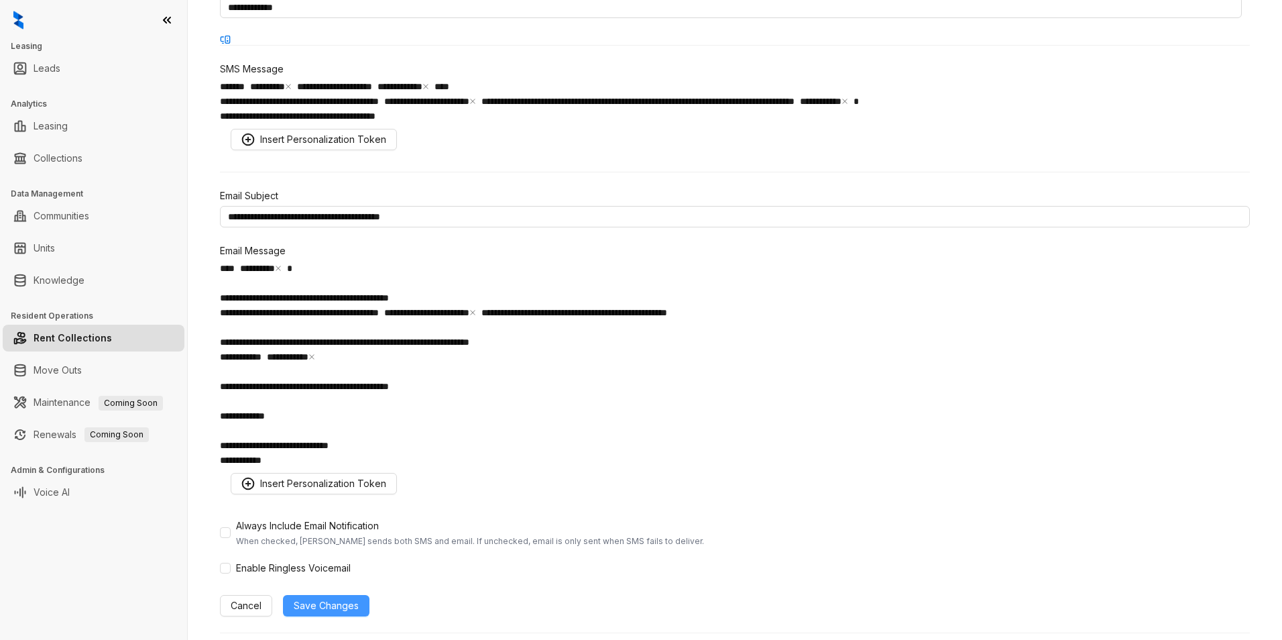 This screenshot has height=640, width=1282. I want to click on a: Voice AI, so click(52, 492).